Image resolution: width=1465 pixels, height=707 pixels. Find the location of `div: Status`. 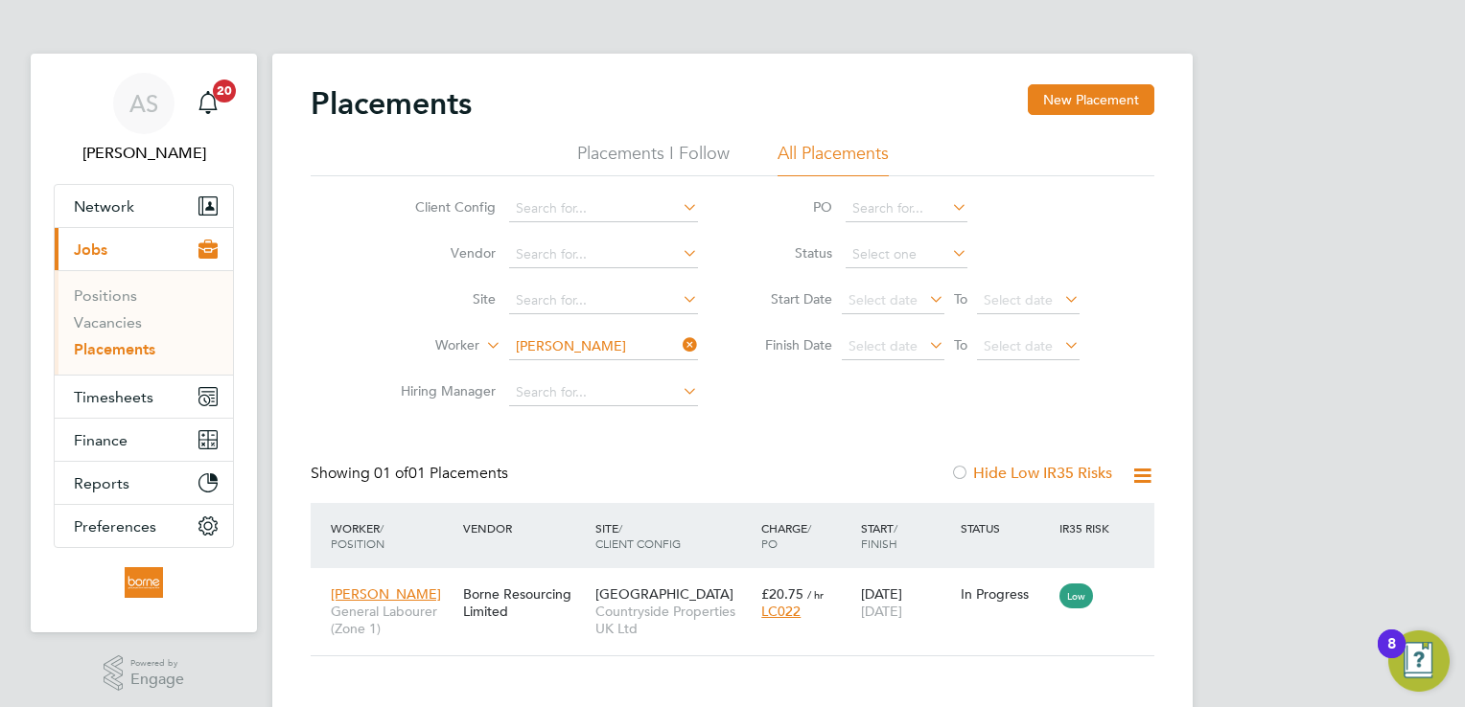

div: Status is located at coordinates (1006, 528).